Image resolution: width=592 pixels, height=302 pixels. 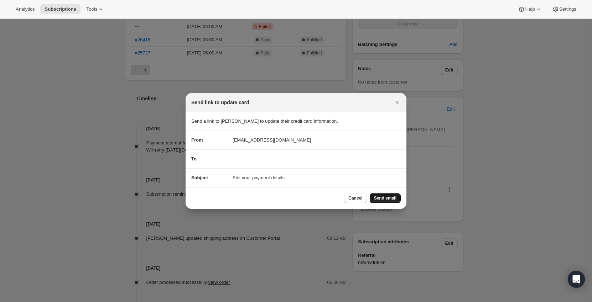 What do you see at coordinates (259, 178) in the screenshot?
I see `span: Edit your payment details` at bounding box center [259, 178].